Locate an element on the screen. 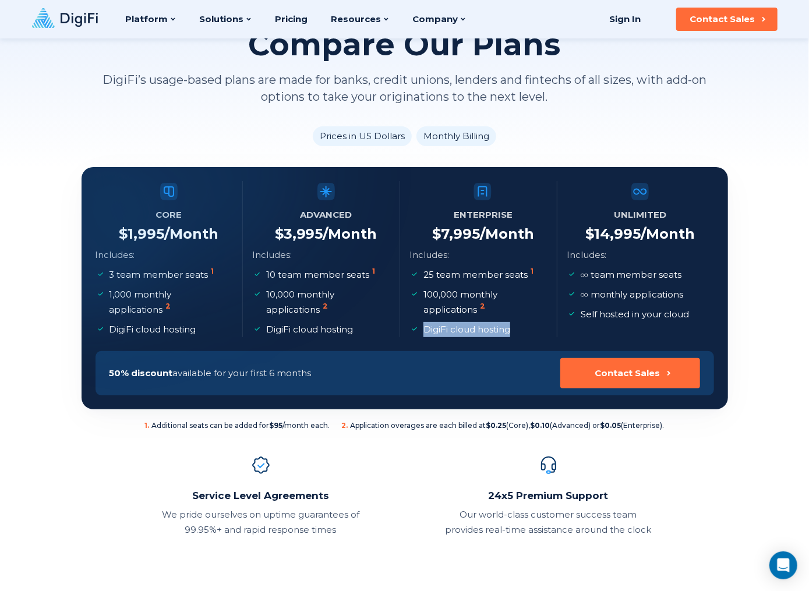 This screenshot has width=809, height=591. p: available for your first 6 months is located at coordinates (210, 373).